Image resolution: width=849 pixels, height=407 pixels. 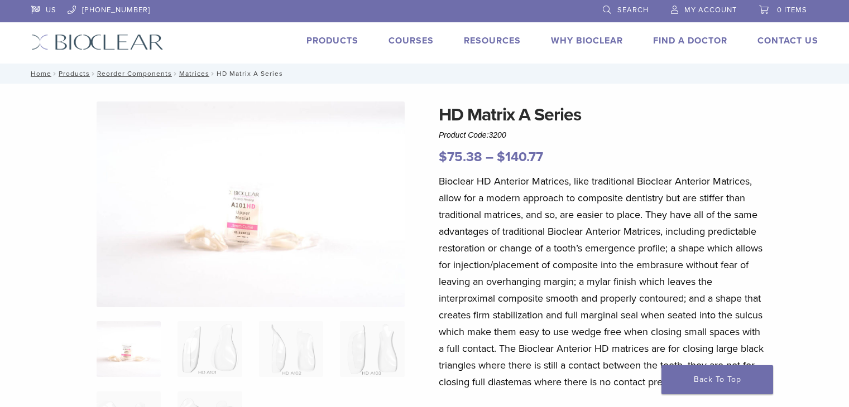 I want to click on img: HD Matrix A Series - Image 2, so click(x=209, y=349).